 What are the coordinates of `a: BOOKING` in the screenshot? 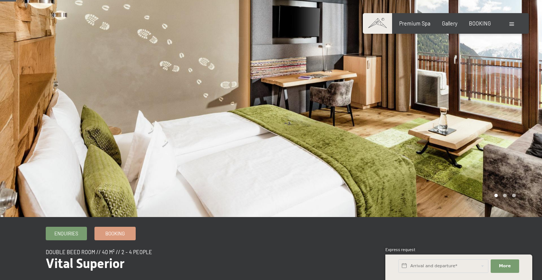 It's located at (480, 23).